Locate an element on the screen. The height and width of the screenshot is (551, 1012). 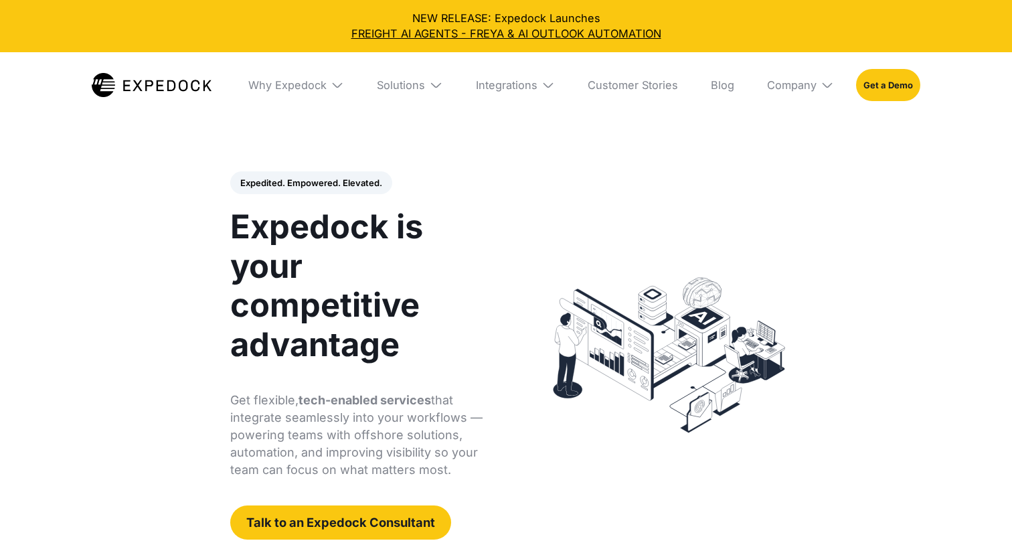
a: FREIGHT AI AGENTS - FREYA & AI OUTLOOK AUTOMATION is located at coordinates (506, 33).